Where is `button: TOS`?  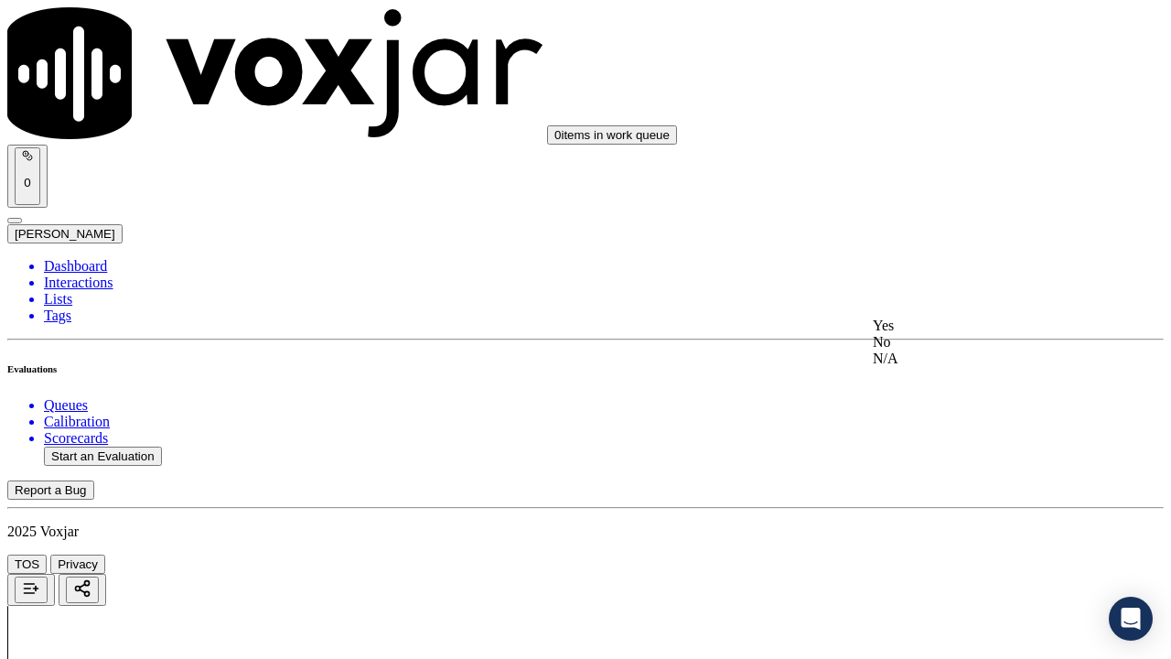 button: TOS is located at coordinates (27, 564).